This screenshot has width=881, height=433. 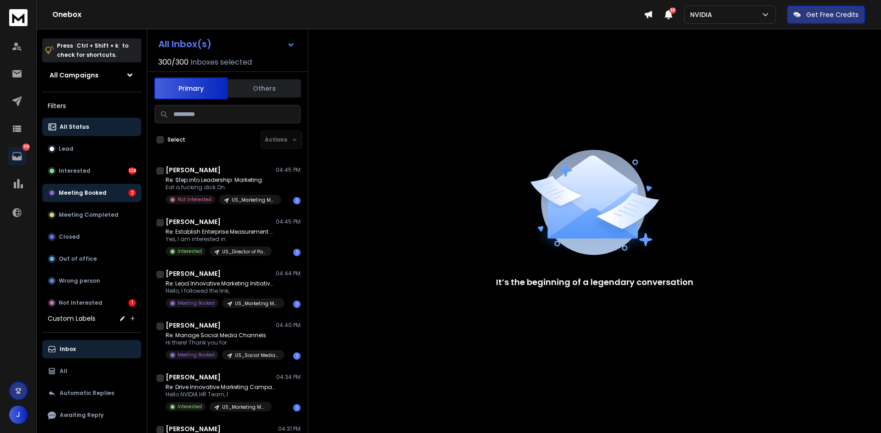 What do you see at coordinates (69, 237) in the screenshot?
I see `p: Closed` at bounding box center [69, 237].